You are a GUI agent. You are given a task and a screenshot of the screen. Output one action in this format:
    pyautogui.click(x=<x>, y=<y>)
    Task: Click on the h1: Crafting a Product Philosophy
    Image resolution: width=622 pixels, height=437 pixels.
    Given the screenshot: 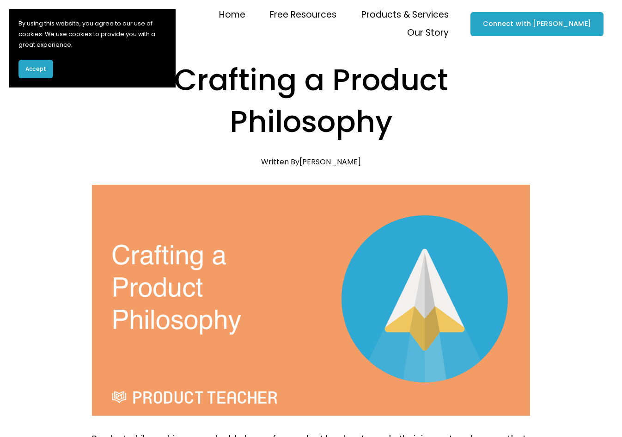 What is the action you would take?
    pyautogui.click(x=311, y=101)
    